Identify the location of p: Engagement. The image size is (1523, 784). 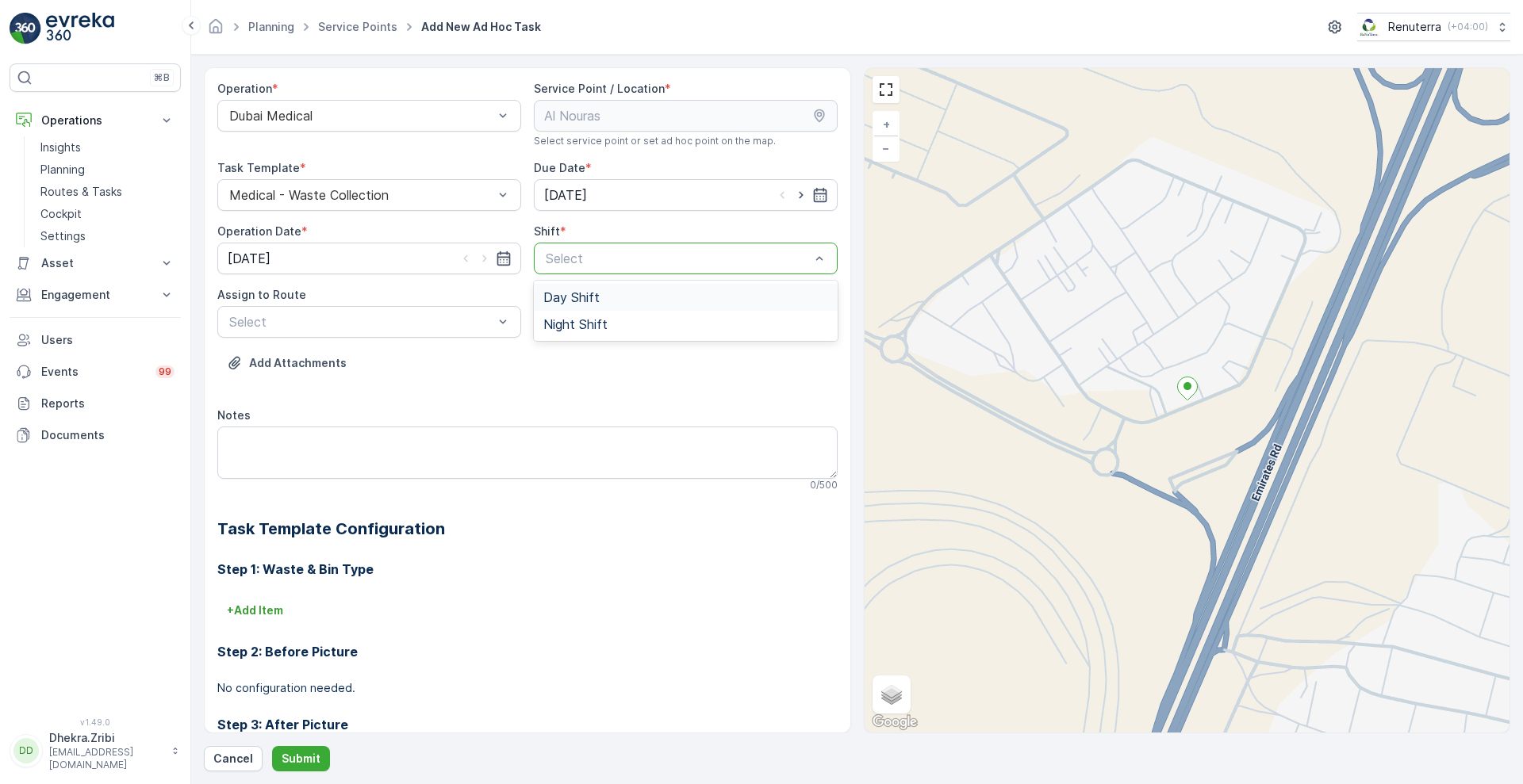
(95, 295).